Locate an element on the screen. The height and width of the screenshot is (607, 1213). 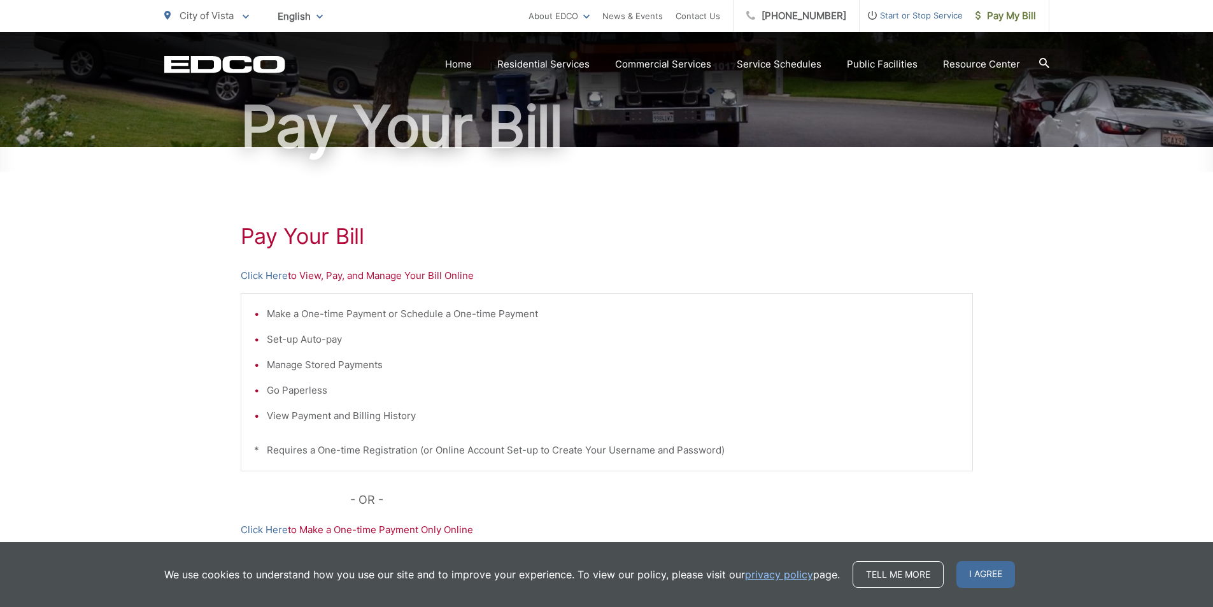
a: Residential Services is located at coordinates (543, 64).